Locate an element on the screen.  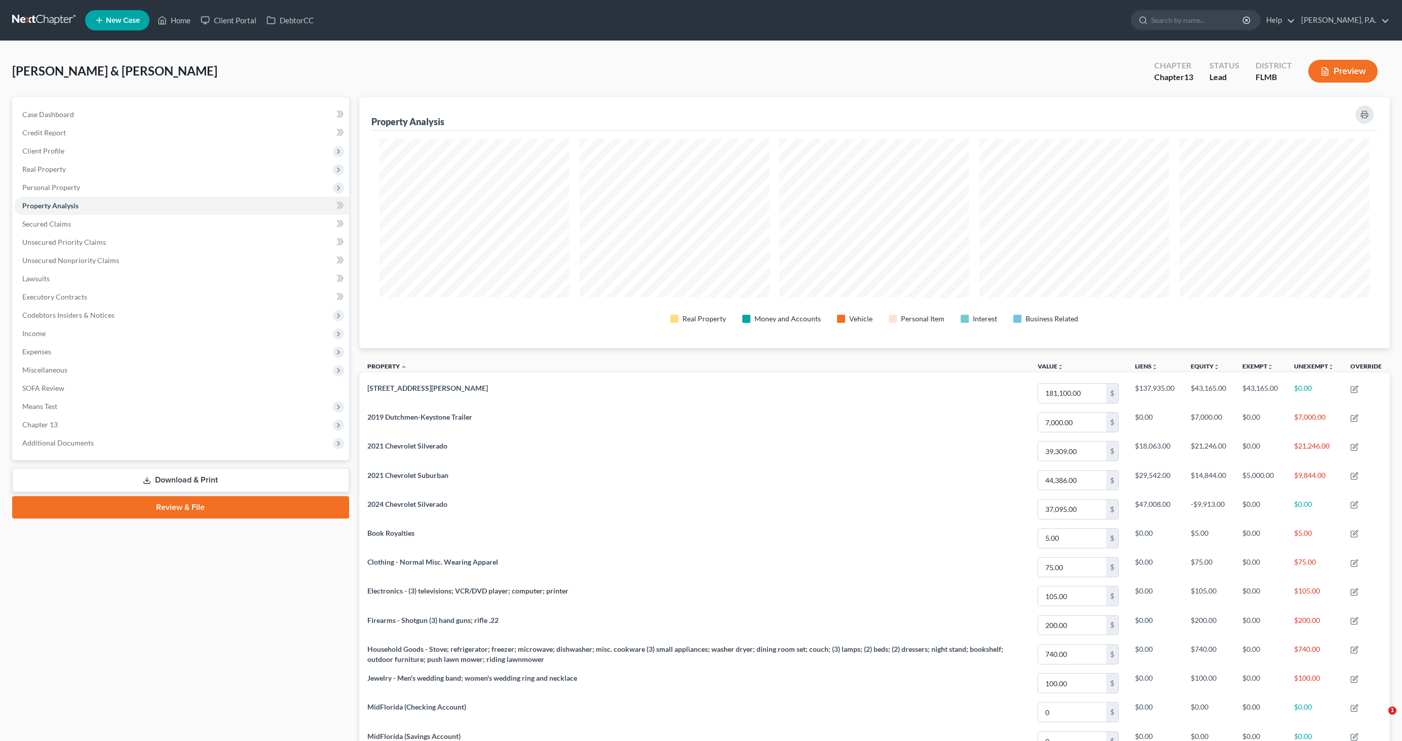
span: Firearms - Shotgun (3) hand guns; rifle .22 is located at coordinates (433, 620).